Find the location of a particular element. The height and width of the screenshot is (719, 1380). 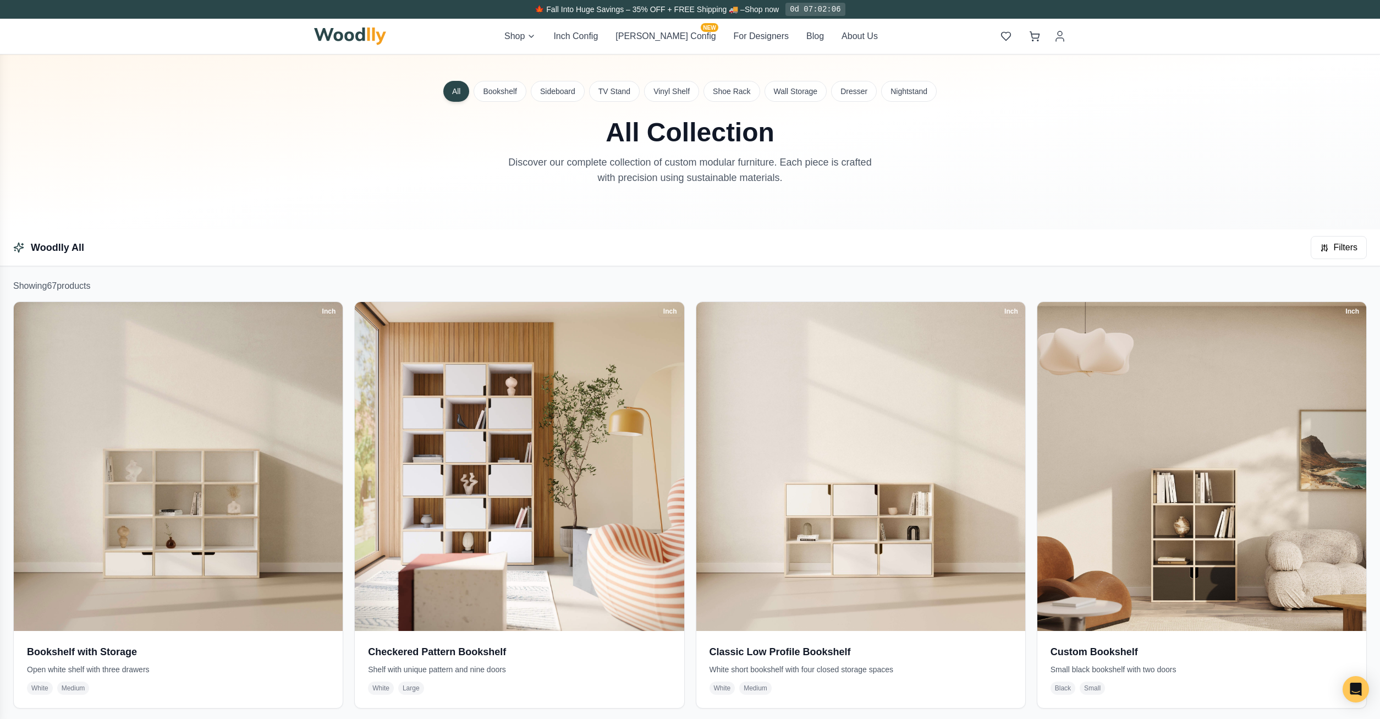

button: Dresser is located at coordinates (854, 91).